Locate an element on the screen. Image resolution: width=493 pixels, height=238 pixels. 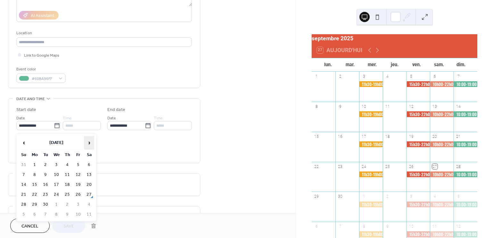
th: Sa is located at coordinates (89, 155).